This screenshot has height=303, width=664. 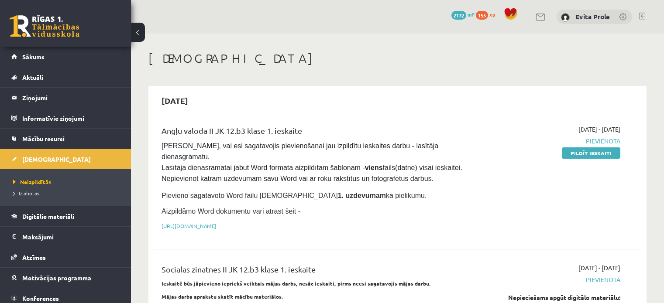 I want to click on a: Ziņojumi, so click(x=65, y=98).